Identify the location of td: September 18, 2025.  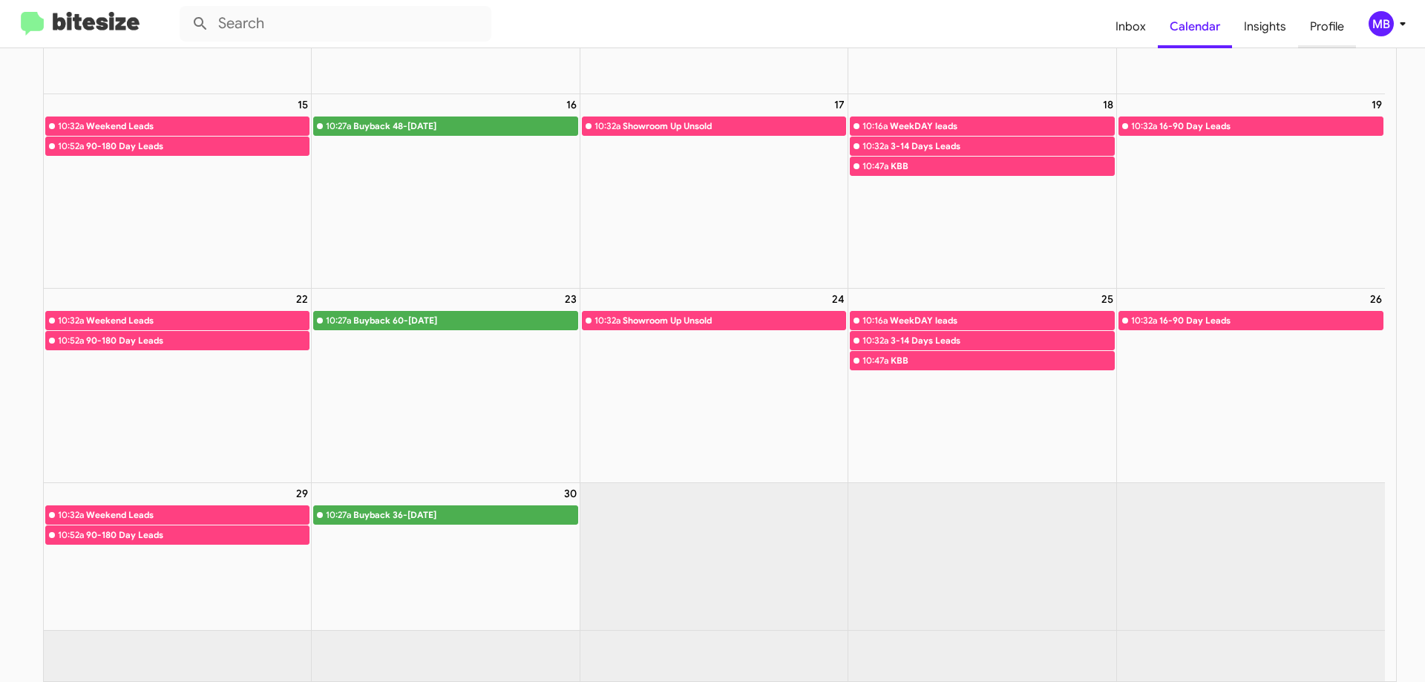
(982, 191).